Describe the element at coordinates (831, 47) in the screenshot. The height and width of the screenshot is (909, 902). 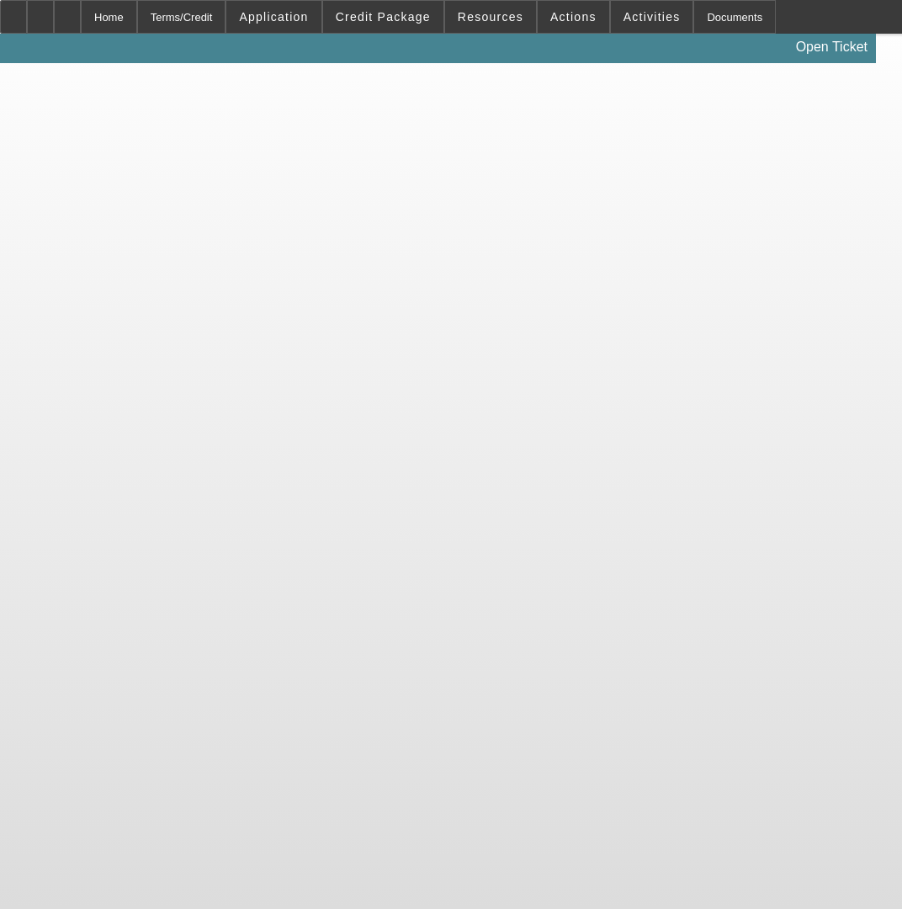
I see `a: Open Ticket` at that location.